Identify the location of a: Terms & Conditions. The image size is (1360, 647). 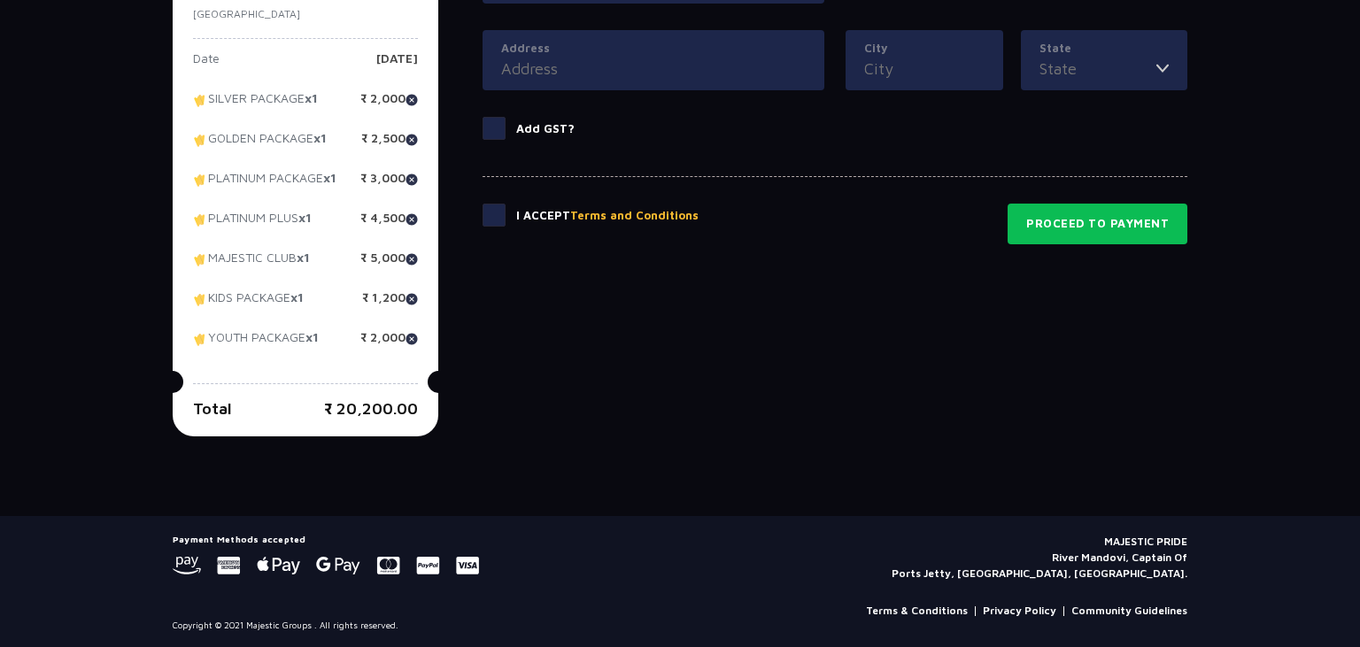
(916, 611).